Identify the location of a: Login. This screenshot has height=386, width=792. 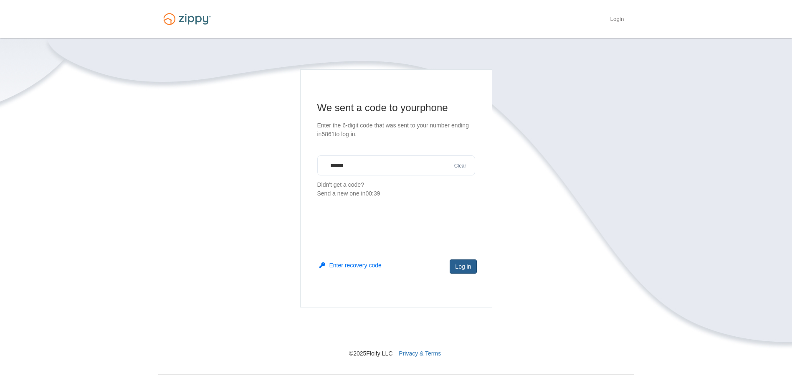
(617, 20).